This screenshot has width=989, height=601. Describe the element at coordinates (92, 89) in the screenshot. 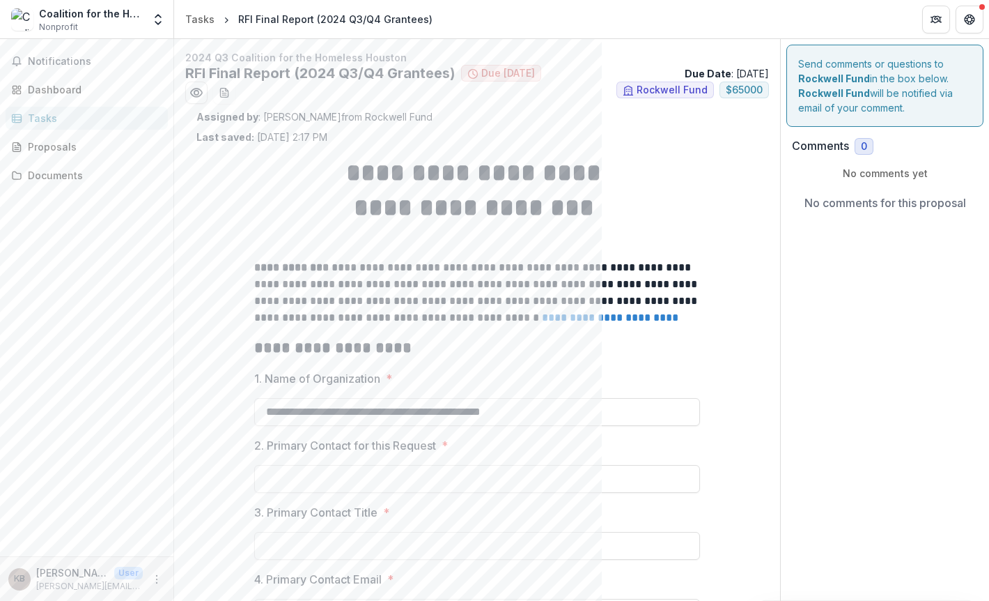

I see `div: Dashboard` at that location.